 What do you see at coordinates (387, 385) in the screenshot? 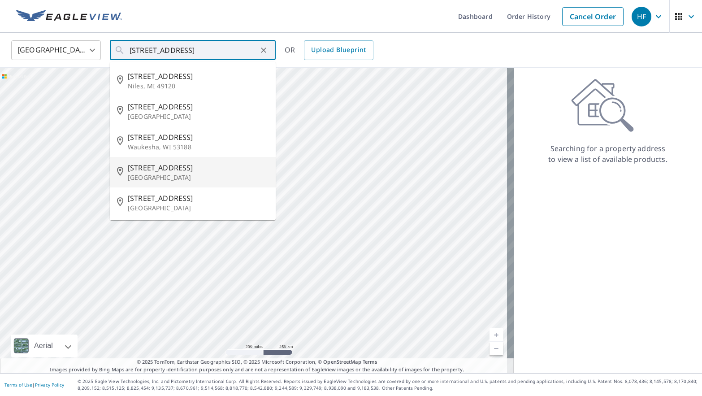
I see `p: © 2025 Eagle View Technologies, Inc. and Pictometry International Corp. All Rights Reserved. Repo...` at bounding box center [387, 385].